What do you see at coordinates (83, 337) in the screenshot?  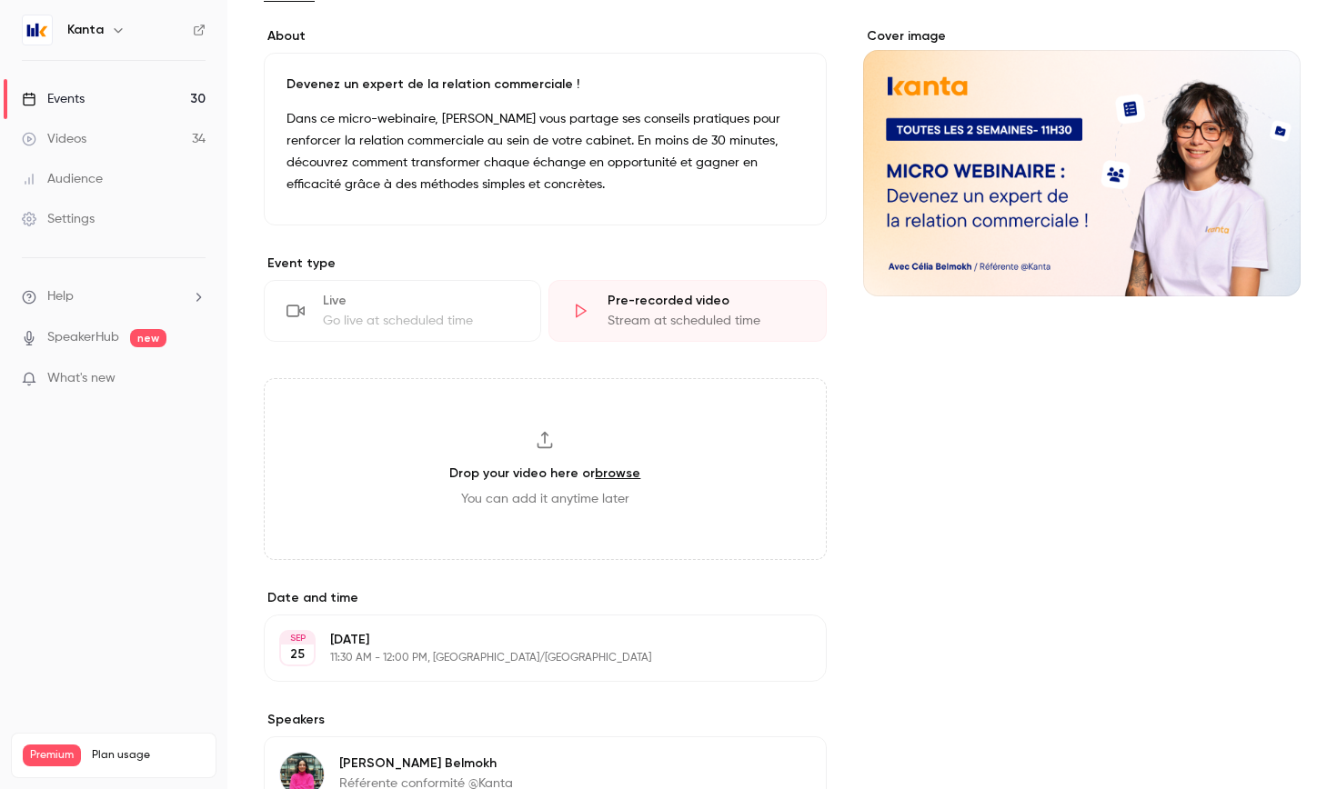 I see `a: SpeakerHub` at bounding box center [83, 337].